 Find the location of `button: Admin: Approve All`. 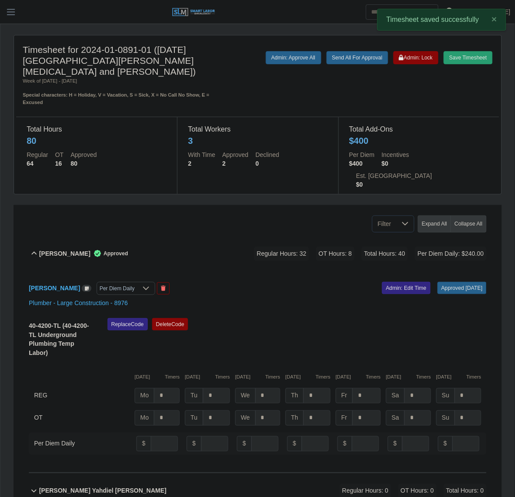

button: Admin: Approve All is located at coordinates (293, 58).